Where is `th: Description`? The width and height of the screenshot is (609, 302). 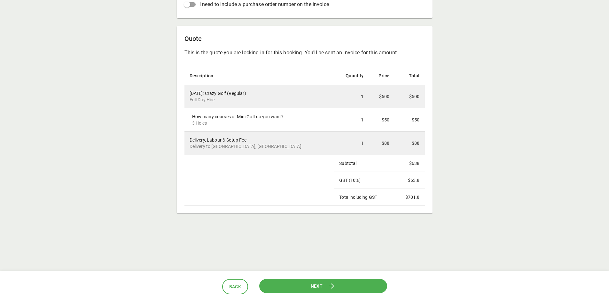 th: Description is located at coordinates (259, 76).